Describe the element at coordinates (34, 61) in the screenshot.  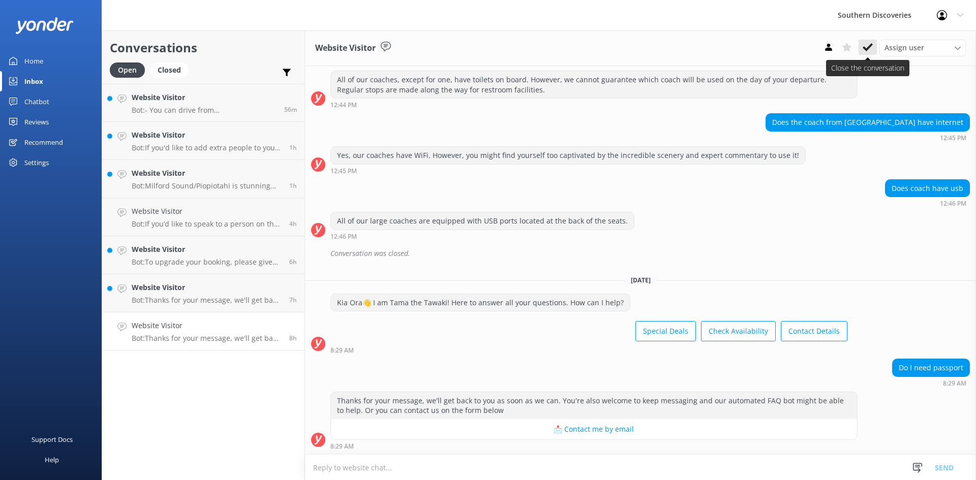
I see `div: Home` at that location.